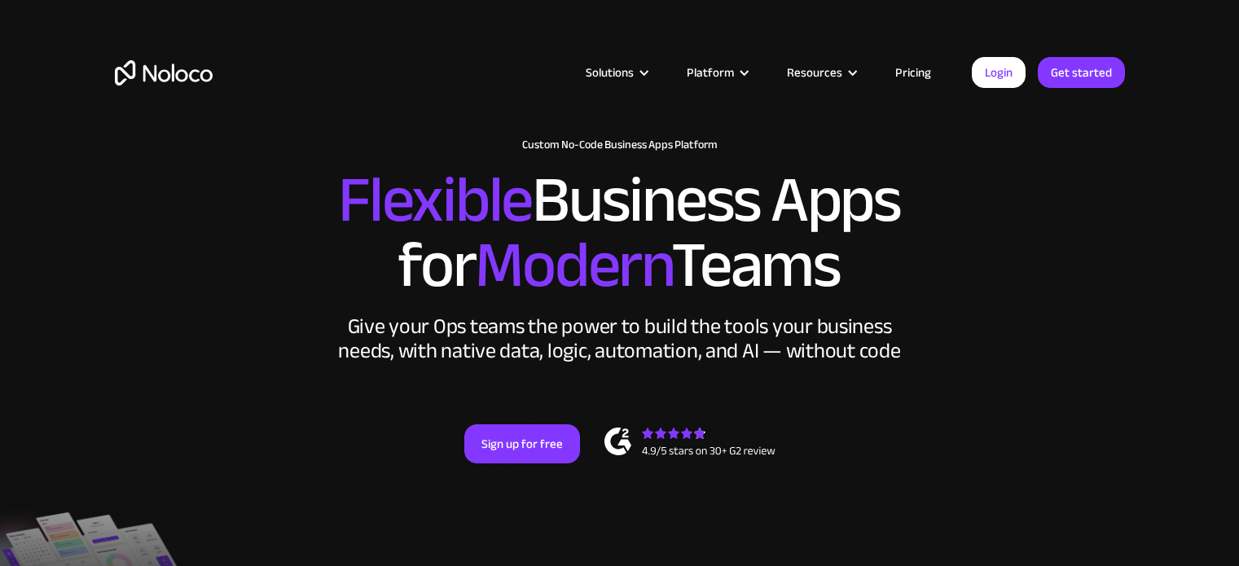  What do you see at coordinates (435, 200) in the screenshot?
I see `span: Flexible` at bounding box center [435, 200].